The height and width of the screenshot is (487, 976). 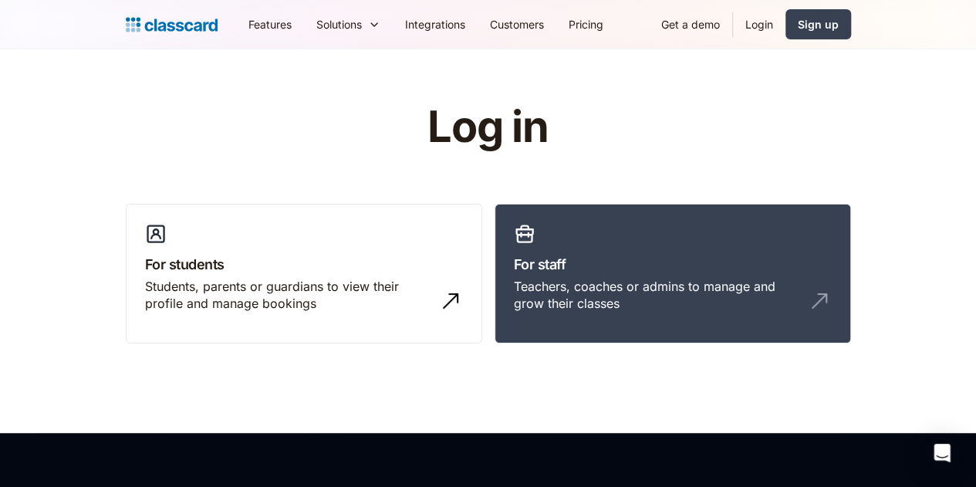 What do you see at coordinates (759, 24) in the screenshot?
I see `a: Login` at bounding box center [759, 24].